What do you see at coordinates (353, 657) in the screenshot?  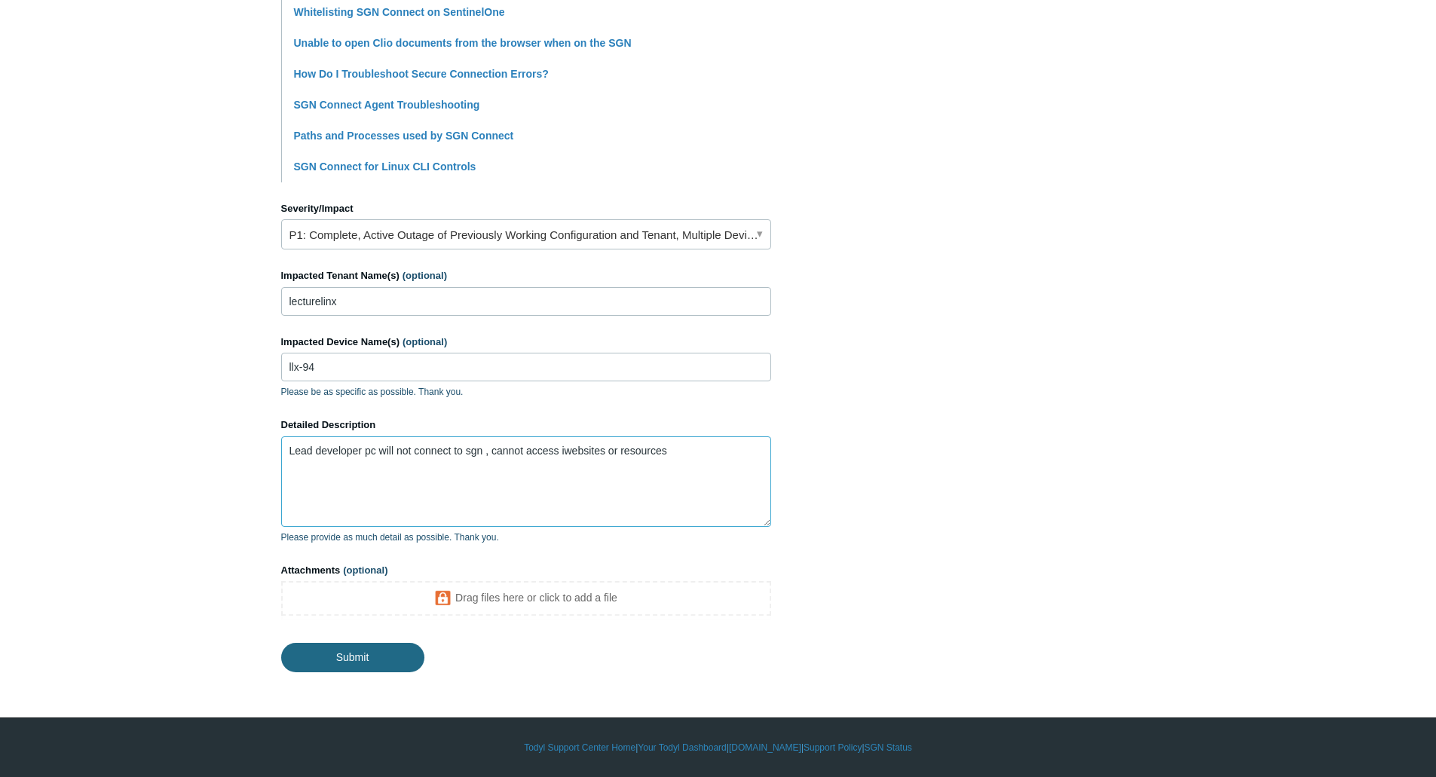 I see `input: Submit` at bounding box center [353, 657].